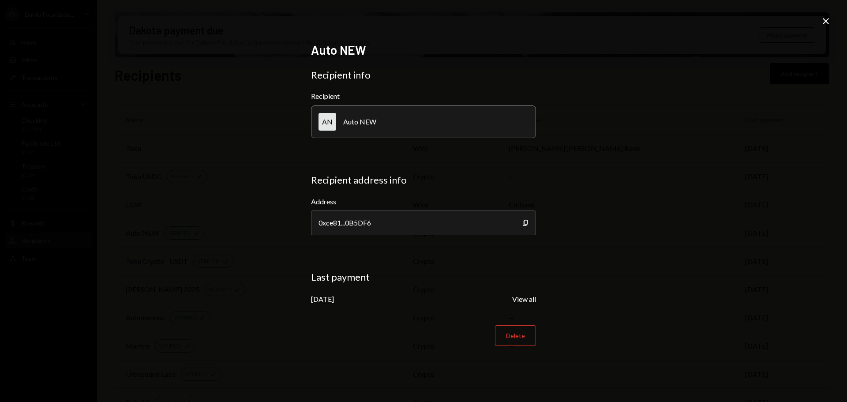 The height and width of the screenshot is (402, 847). I want to click on div: Last payment, so click(423, 277).